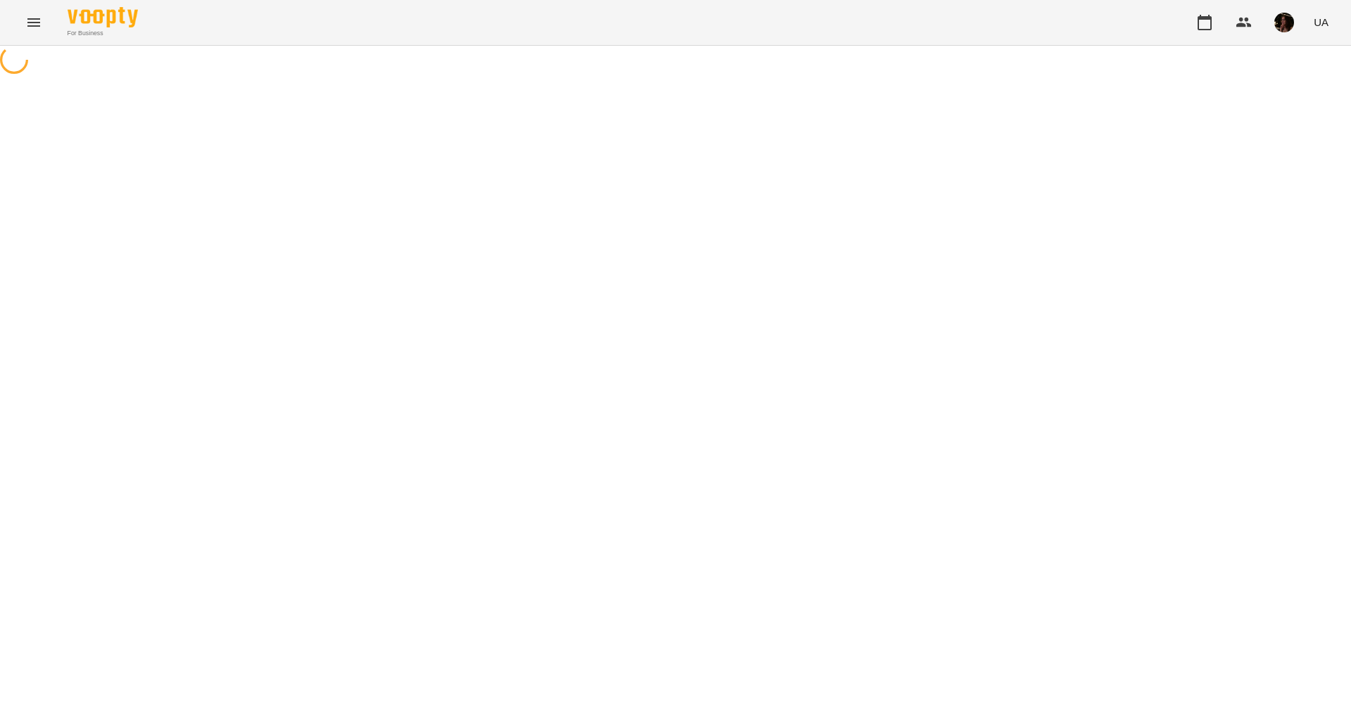 This screenshot has height=726, width=1351. What do you see at coordinates (1321, 22) in the screenshot?
I see `button: UA` at bounding box center [1321, 22].